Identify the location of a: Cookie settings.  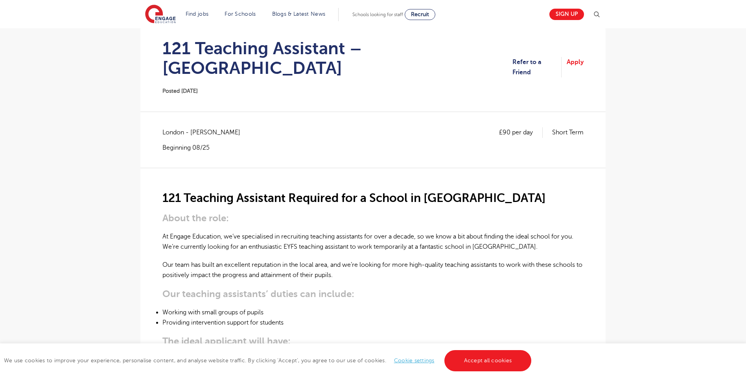
(414, 361).